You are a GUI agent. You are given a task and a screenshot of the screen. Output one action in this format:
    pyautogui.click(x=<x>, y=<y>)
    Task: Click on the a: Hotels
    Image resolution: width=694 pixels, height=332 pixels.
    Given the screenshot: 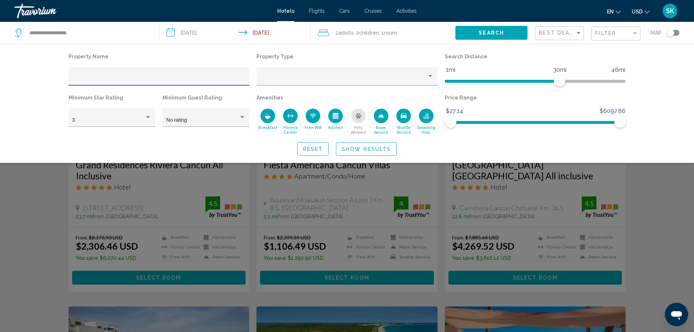 What is the action you would take?
    pyautogui.click(x=286, y=11)
    